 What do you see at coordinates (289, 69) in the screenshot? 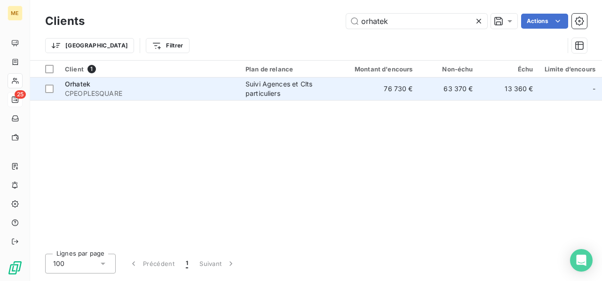
I see `div: Plan de relance` at bounding box center [289, 69].